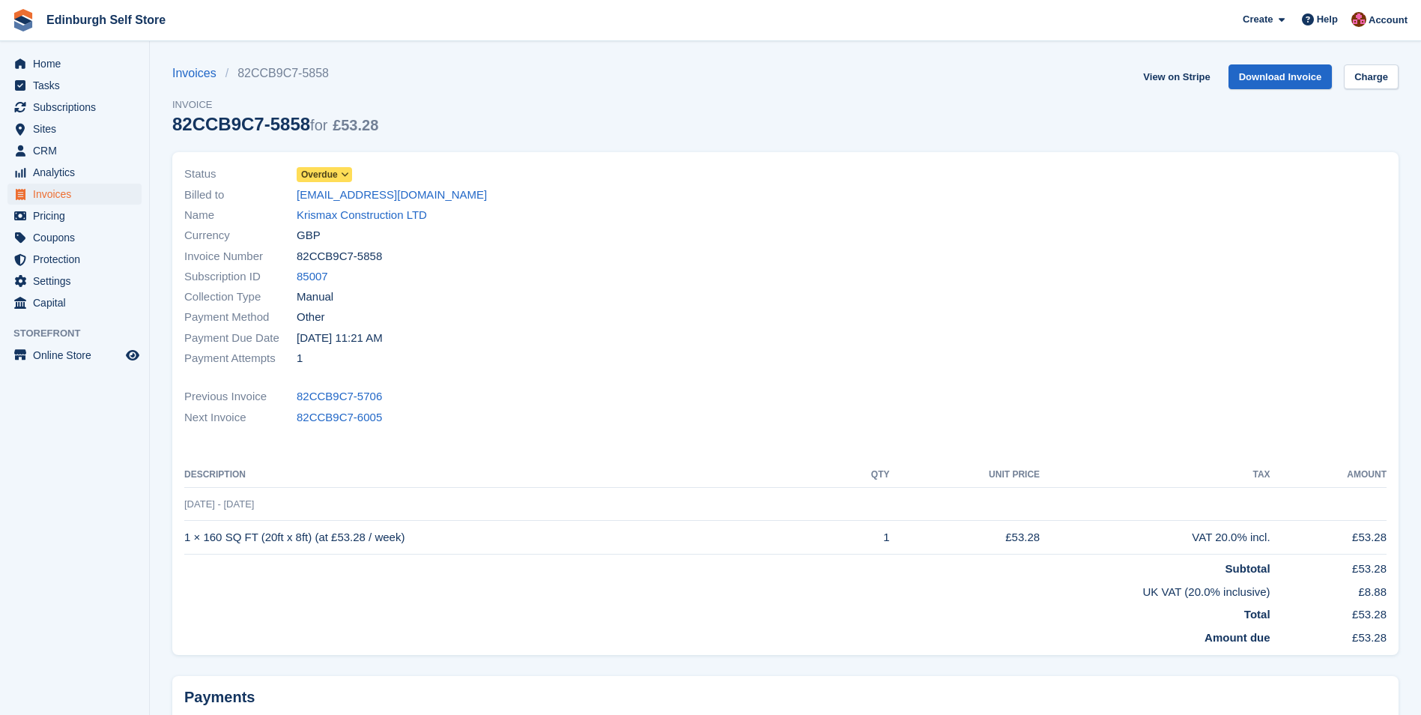 Image resolution: width=1421 pixels, height=715 pixels. Describe the element at coordinates (300, 358) in the screenshot. I see `span: 1` at that location.